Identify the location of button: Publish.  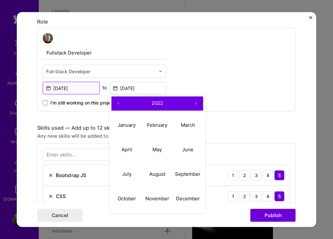
(273, 216).